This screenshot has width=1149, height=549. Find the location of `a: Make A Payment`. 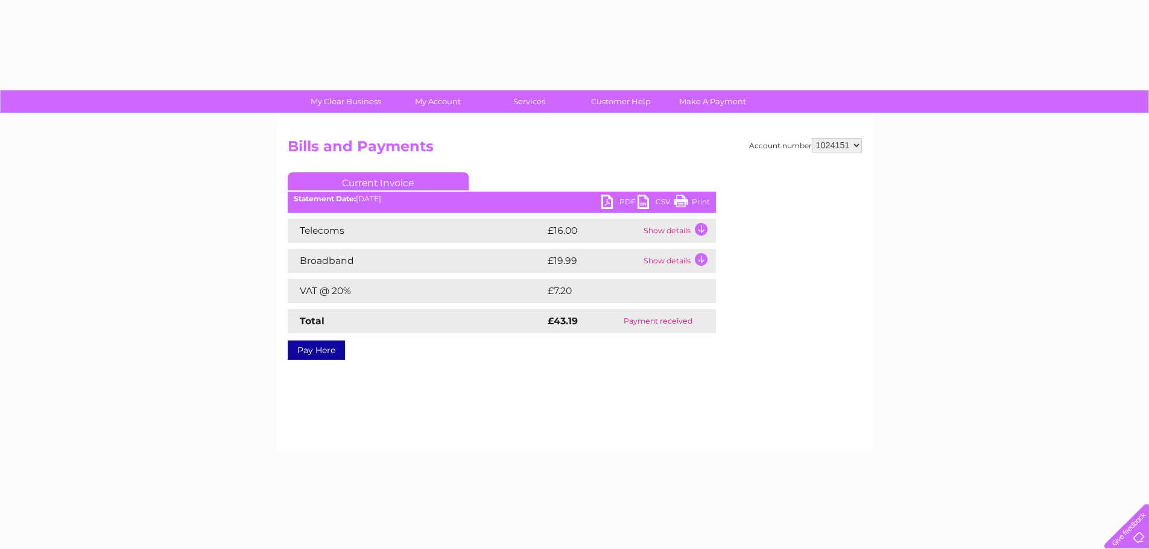

a: Make A Payment is located at coordinates (712, 101).